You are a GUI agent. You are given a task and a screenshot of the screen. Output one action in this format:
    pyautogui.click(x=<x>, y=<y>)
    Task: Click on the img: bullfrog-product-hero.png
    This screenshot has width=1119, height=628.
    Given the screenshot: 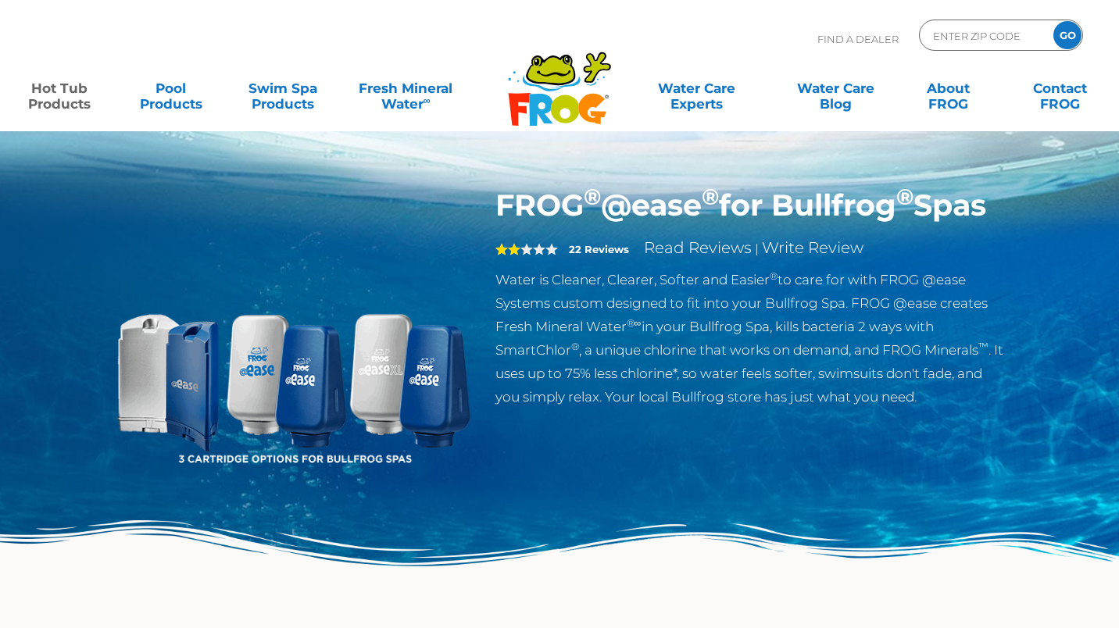 What is the action you would take?
    pyautogui.click(x=293, y=366)
    